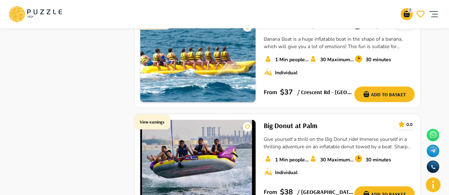 The image size is (449, 195). Describe the element at coordinates (290, 126) in the screenshot. I see `h6: Big Donut at Palm` at that location.